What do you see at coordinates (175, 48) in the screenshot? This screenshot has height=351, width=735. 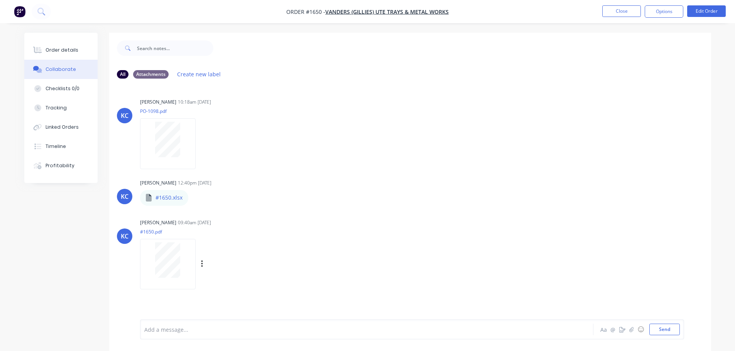 I see `input: Search notes...` at bounding box center [175, 48].